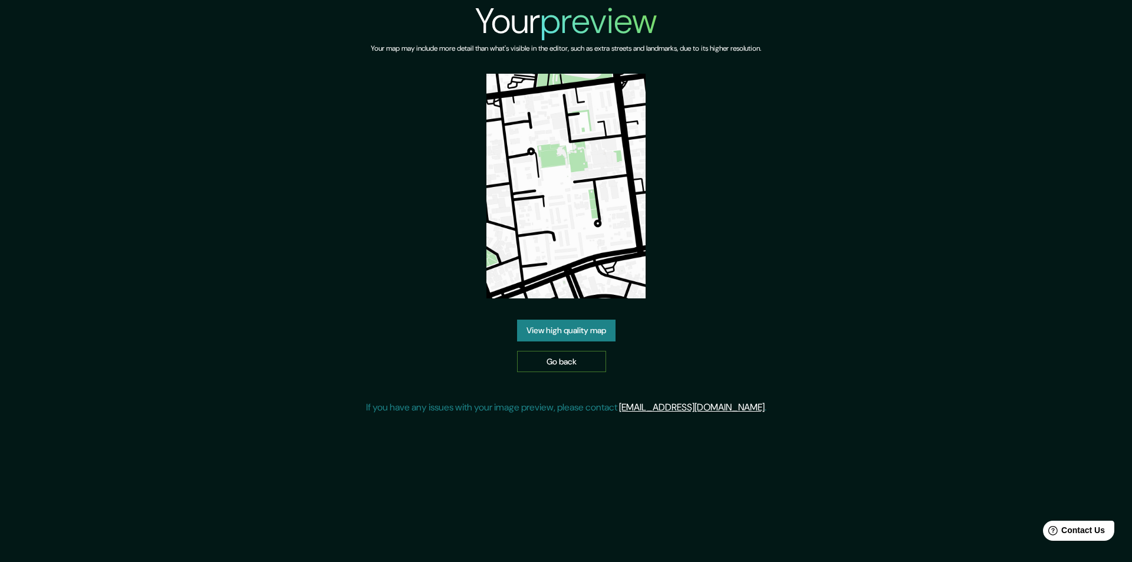 The width and height of the screenshot is (1132, 562). What do you see at coordinates (561, 361) in the screenshot?
I see `a: Go back` at bounding box center [561, 361].